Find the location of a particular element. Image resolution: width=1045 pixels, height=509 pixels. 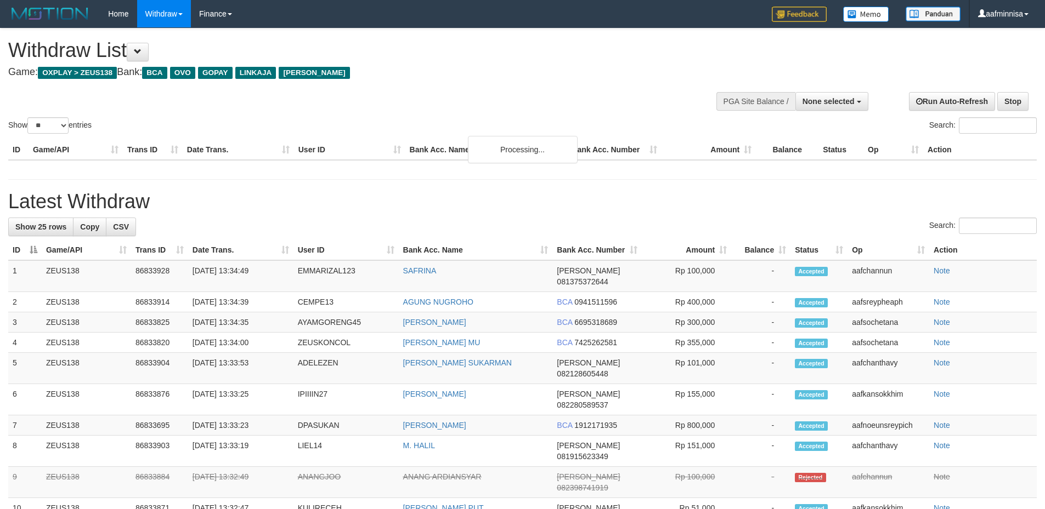

td: ANANGJOO is located at coordinates (346, 483).